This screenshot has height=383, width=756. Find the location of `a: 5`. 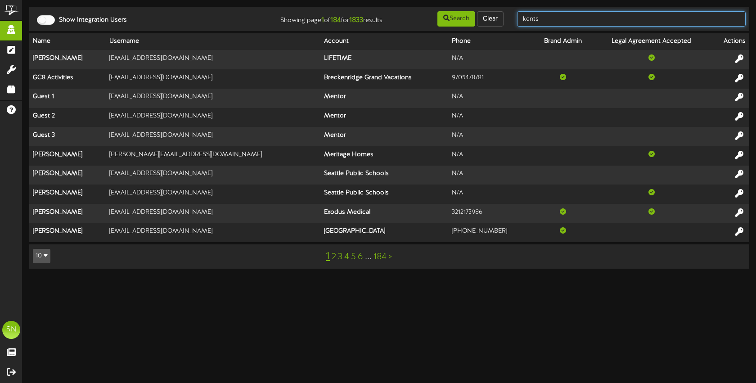

a: 5 is located at coordinates (353, 257).